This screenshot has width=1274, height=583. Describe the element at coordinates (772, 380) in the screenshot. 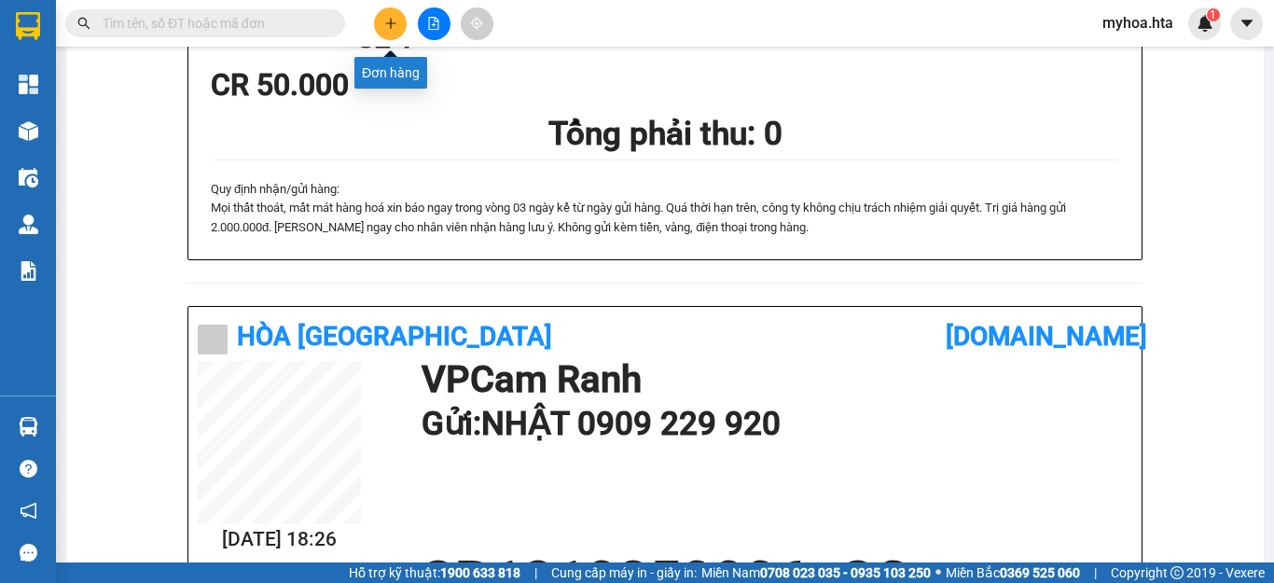

I see `h1: VP Cam Ranh` at that location.